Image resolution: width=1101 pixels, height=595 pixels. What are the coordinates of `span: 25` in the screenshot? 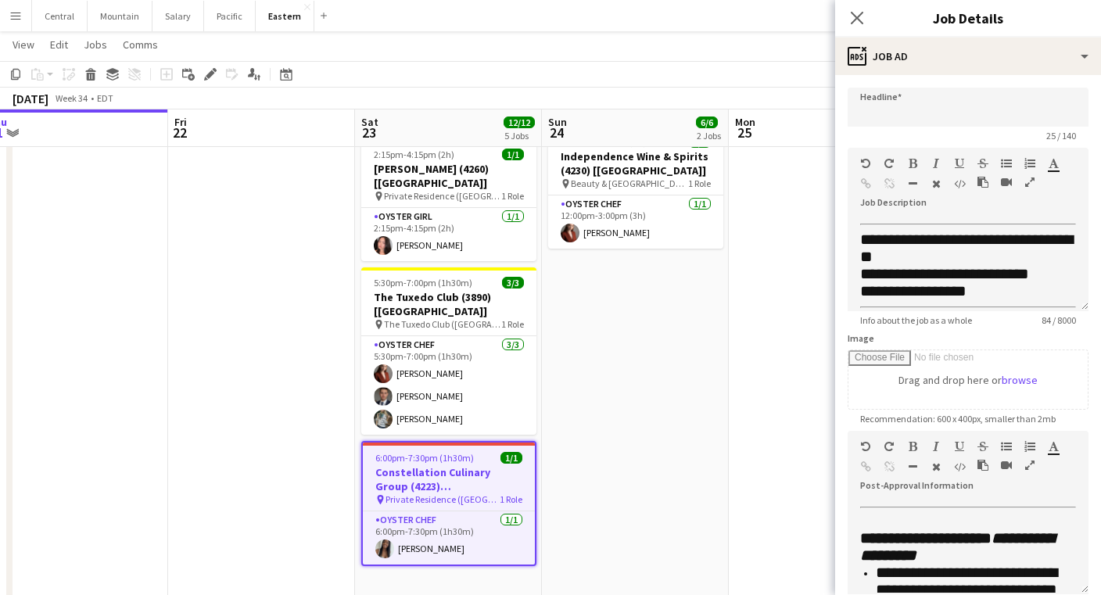 It's located at (744, 132).